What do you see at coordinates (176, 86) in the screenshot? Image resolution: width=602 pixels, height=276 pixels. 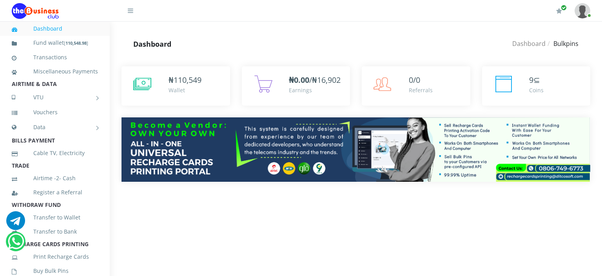 I see `a: ₦110,549 Wallet` at bounding box center [176, 86].